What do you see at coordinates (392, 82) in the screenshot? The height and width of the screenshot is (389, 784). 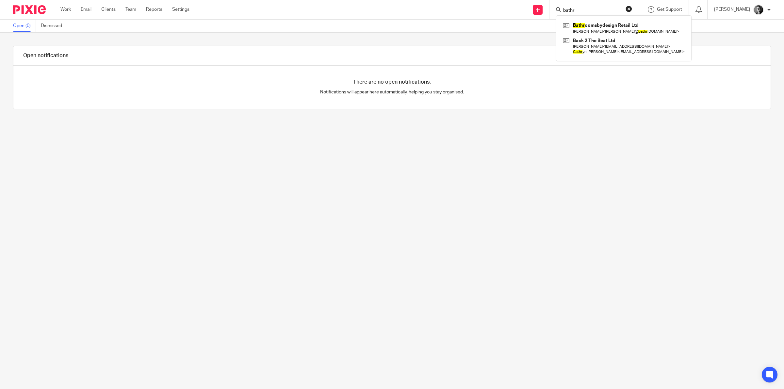 I see `h4: There are no open notifications.` at bounding box center [392, 82].